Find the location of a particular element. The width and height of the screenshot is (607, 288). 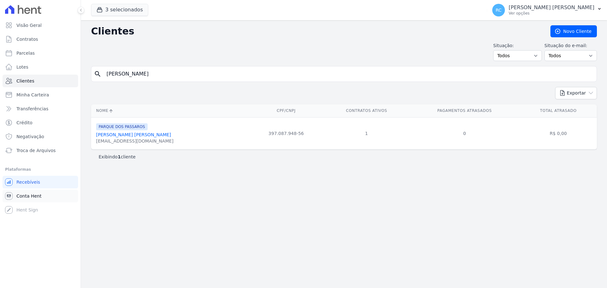

a: Conta Hent is located at coordinates (40, 196).